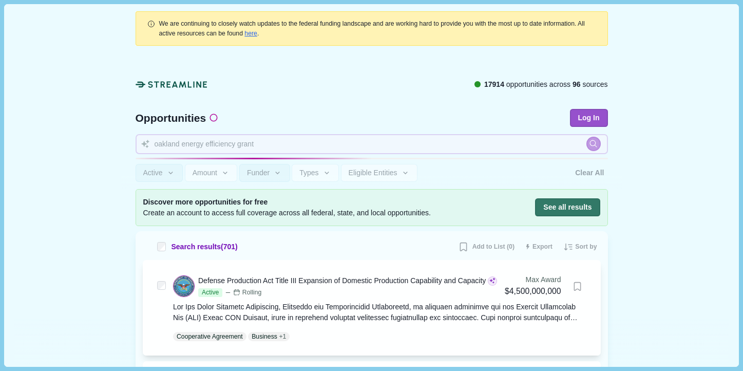 The height and width of the screenshot is (371, 743). I want to click on a: here, so click(251, 33).